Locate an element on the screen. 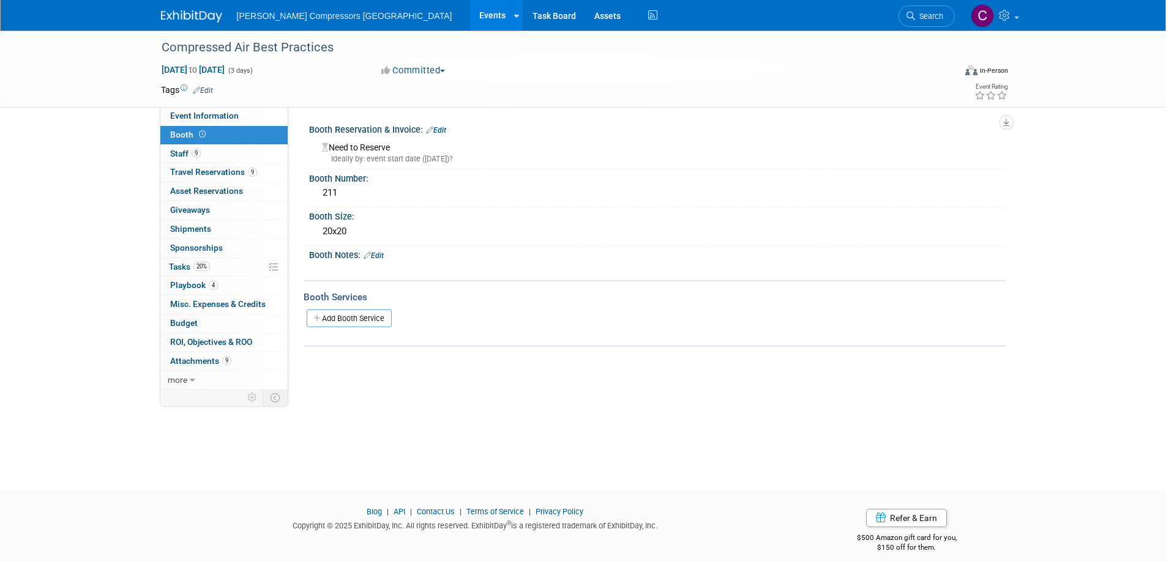 This screenshot has width=1166, height=562. a: Attachments9 is located at coordinates (224, 362).